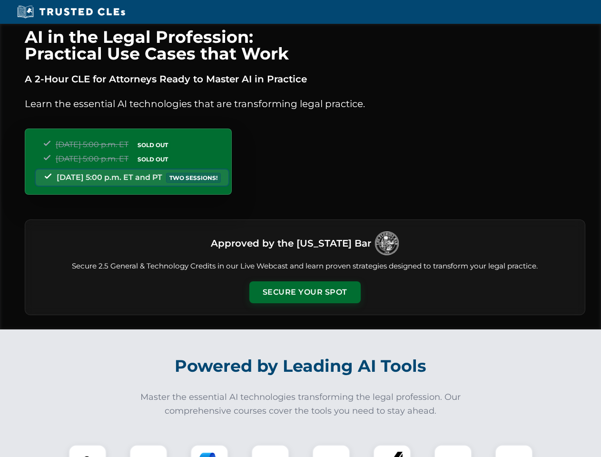 The image size is (601, 457). I want to click on img: Logo, so click(387, 243).